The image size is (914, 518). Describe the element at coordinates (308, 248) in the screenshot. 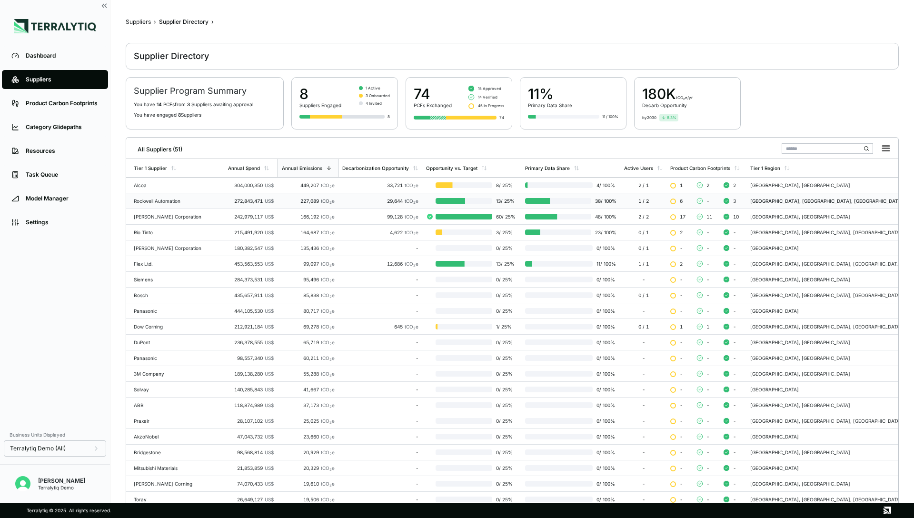

I see `div: 135,436` at that location.